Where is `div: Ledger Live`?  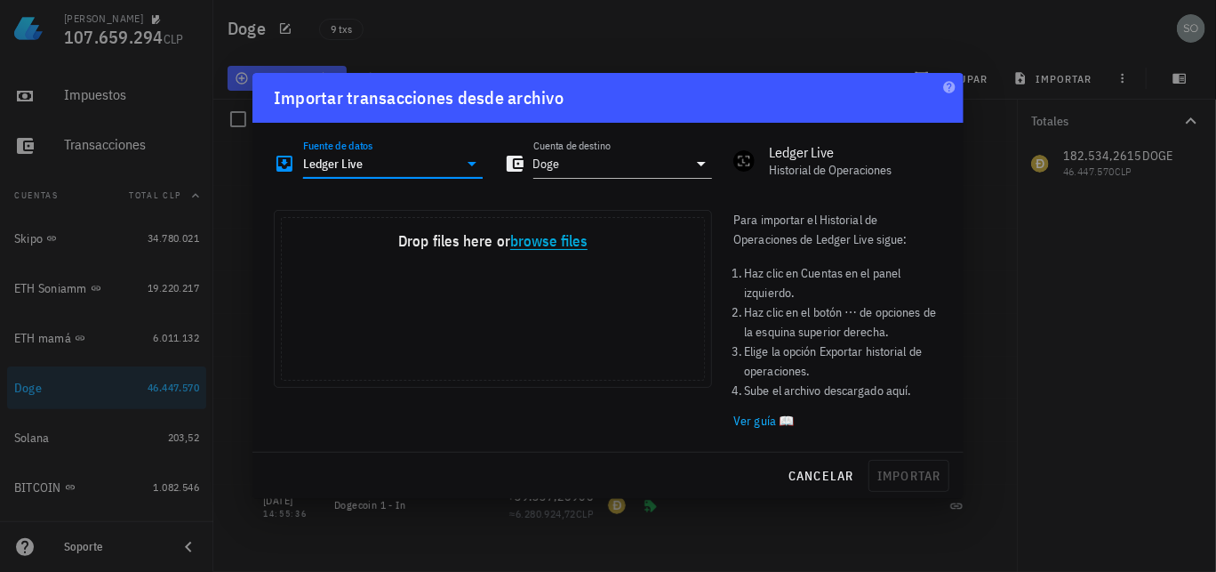
div: Ledger Live is located at coordinates (855, 152).